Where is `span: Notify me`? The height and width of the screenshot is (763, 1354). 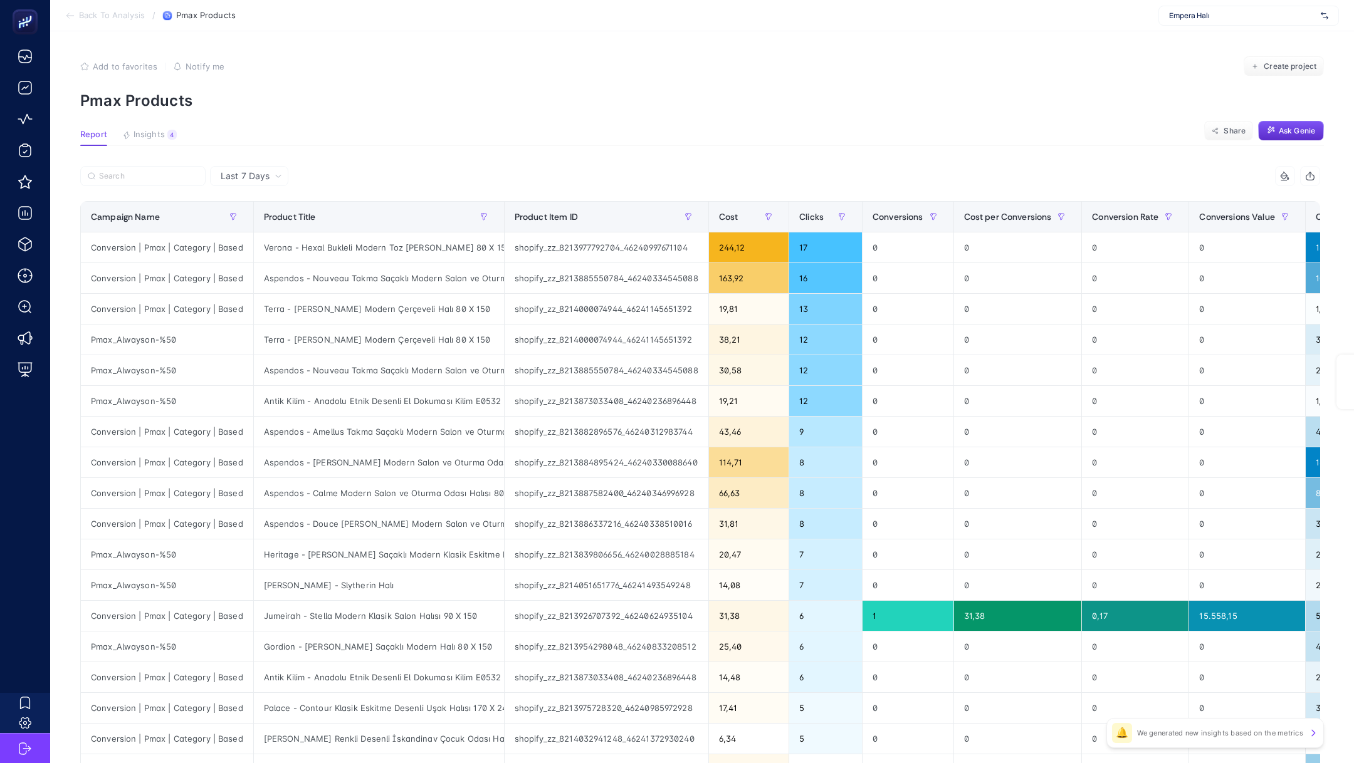
span: Notify me is located at coordinates (205, 66).